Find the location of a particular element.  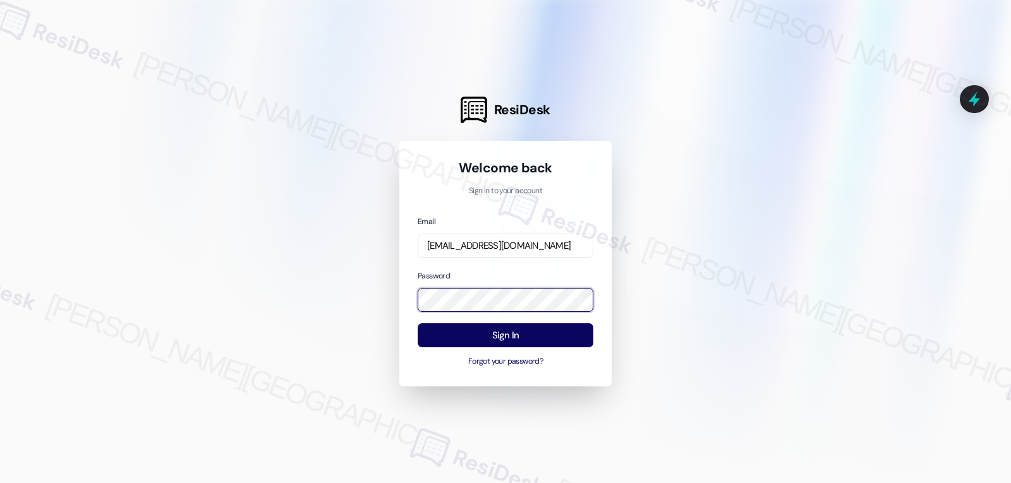

input: name@example.com is located at coordinates (505, 246).